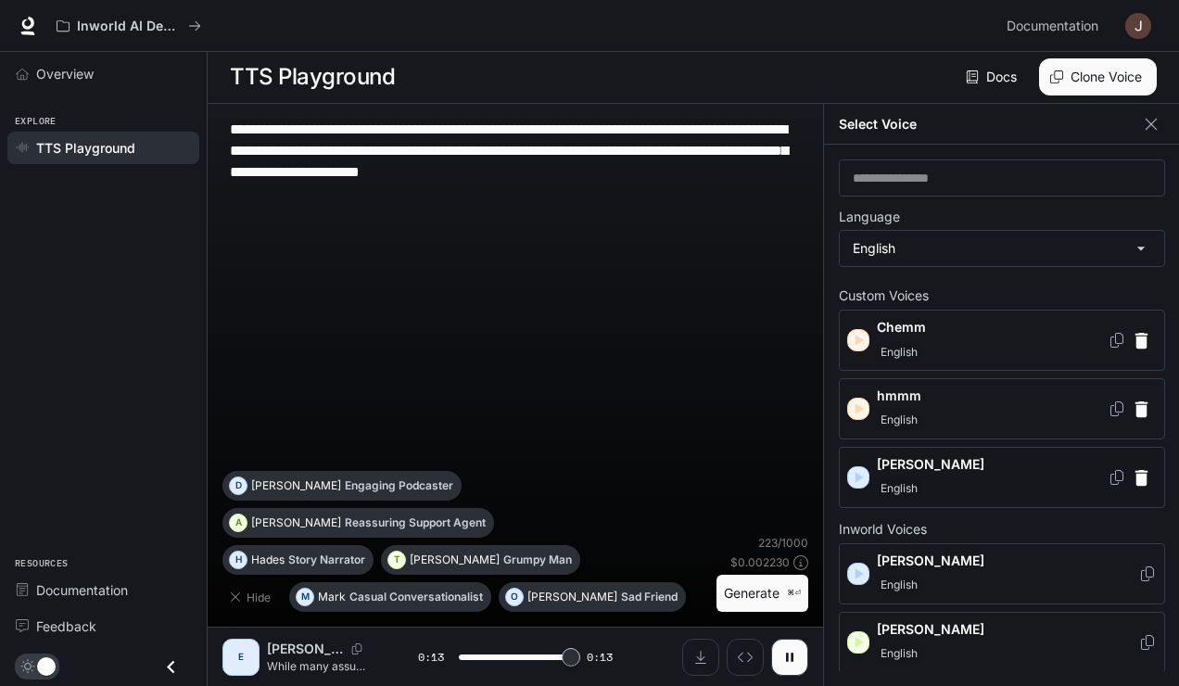 This screenshot has width=1179, height=686. I want to click on p: $ 0.002230, so click(760, 562).